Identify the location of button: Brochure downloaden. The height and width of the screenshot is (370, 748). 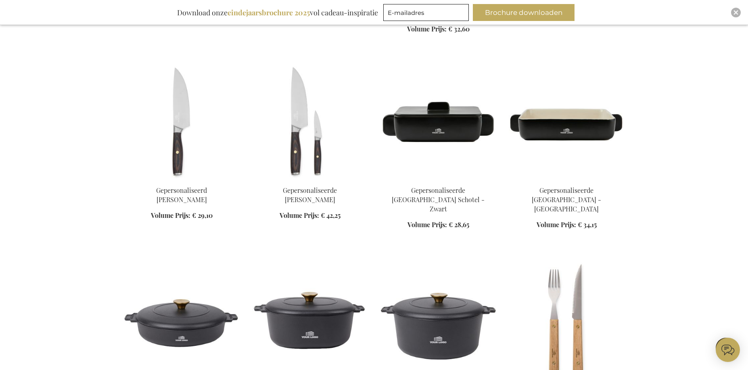
(524, 13).